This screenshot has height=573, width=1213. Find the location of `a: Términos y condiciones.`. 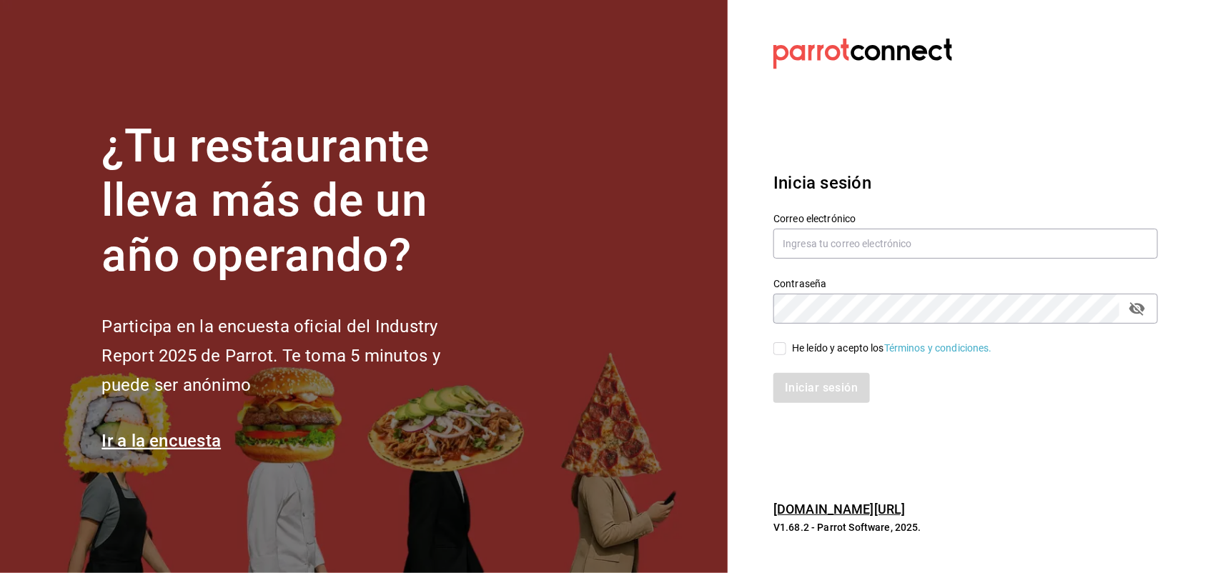

a: Términos y condiciones. is located at coordinates (938, 348).